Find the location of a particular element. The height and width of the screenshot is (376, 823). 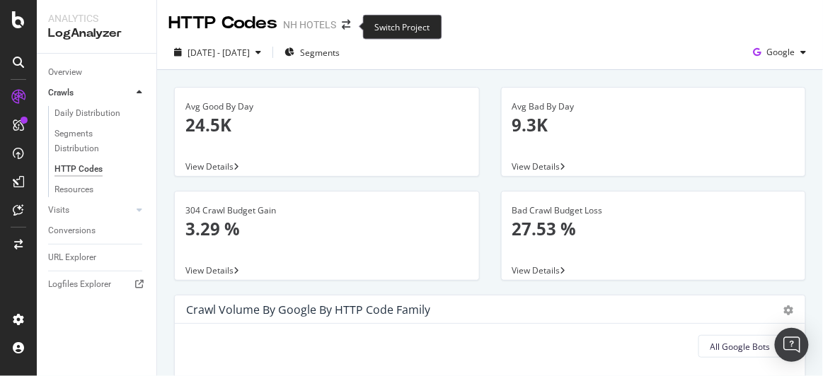

div: URL Explorer is located at coordinates (72, 257).